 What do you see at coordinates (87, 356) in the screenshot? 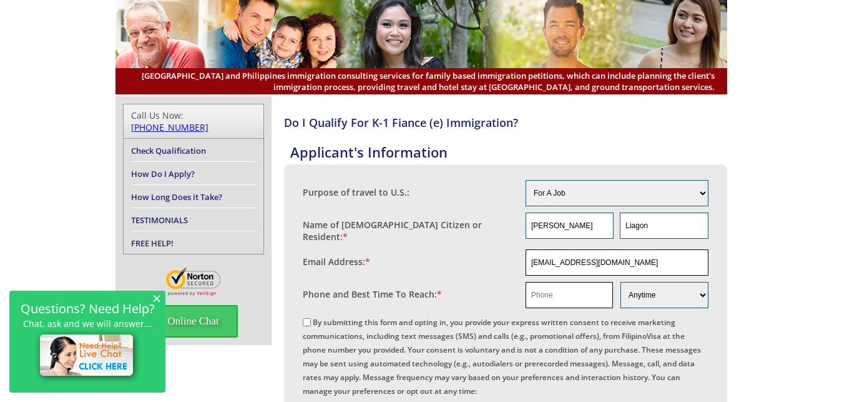
I see `img: live-chat-icon.png` at bounding box center [87, 356].